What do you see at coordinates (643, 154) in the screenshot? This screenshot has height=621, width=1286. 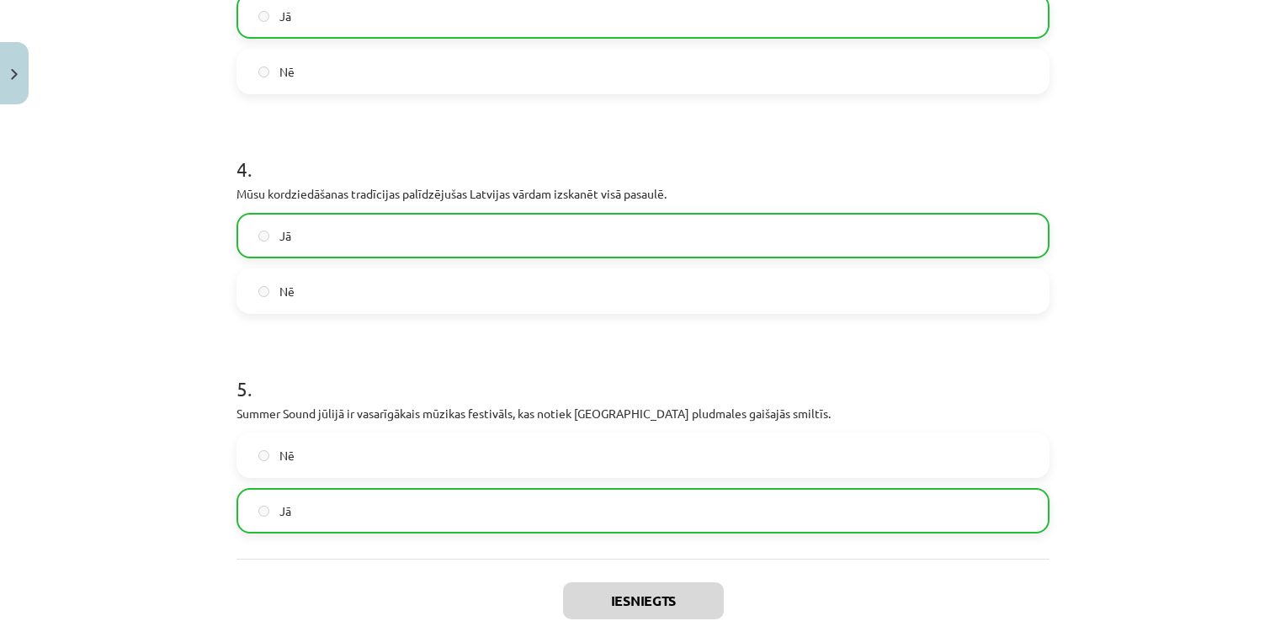 I see `h1: 4 .` at bounding box center [643, 154].